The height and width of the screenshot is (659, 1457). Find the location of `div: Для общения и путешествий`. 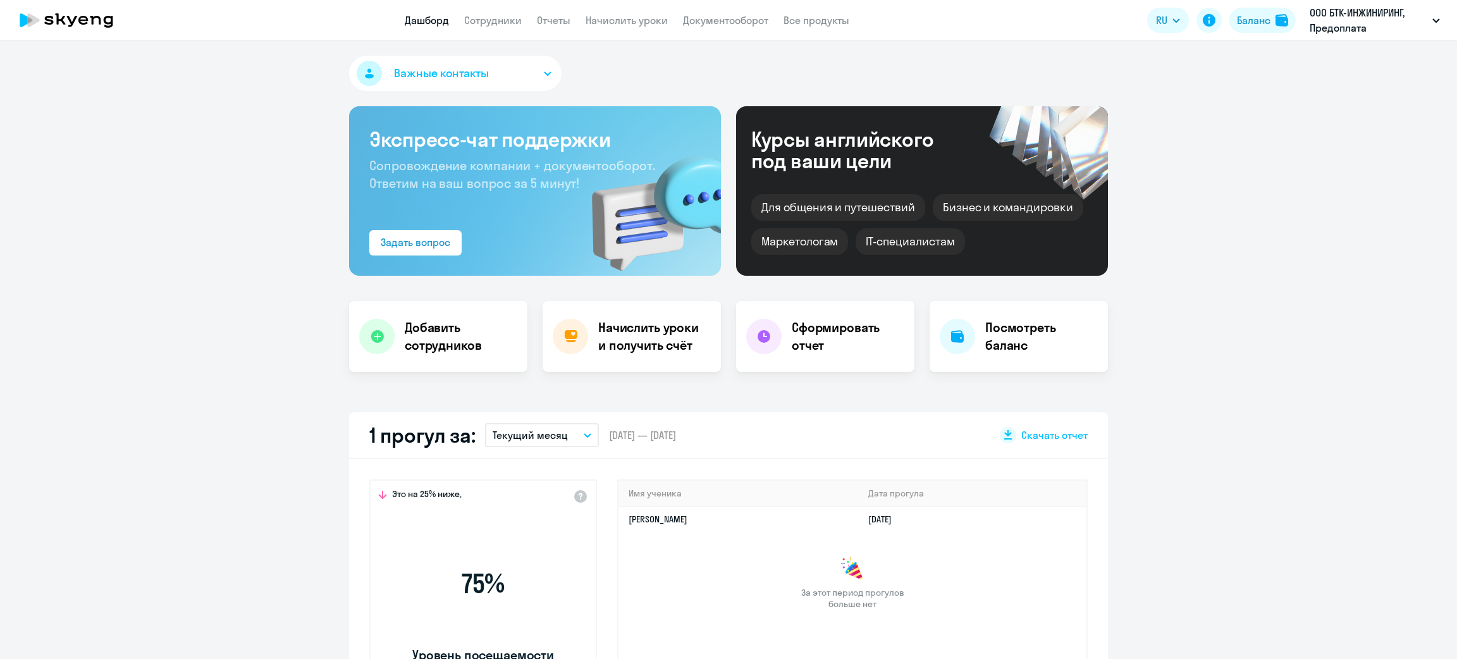

div: Для общения и путешествий is located at coordinates (838, 207).